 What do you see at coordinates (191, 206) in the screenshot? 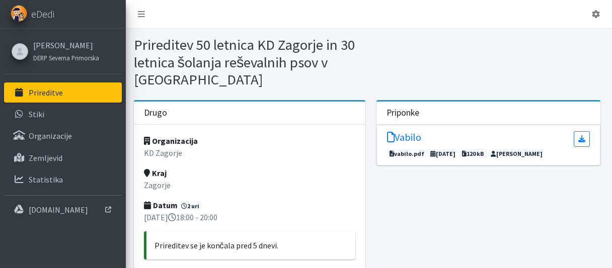
I see `span: 2 uri` at bounding box center [191, 206].